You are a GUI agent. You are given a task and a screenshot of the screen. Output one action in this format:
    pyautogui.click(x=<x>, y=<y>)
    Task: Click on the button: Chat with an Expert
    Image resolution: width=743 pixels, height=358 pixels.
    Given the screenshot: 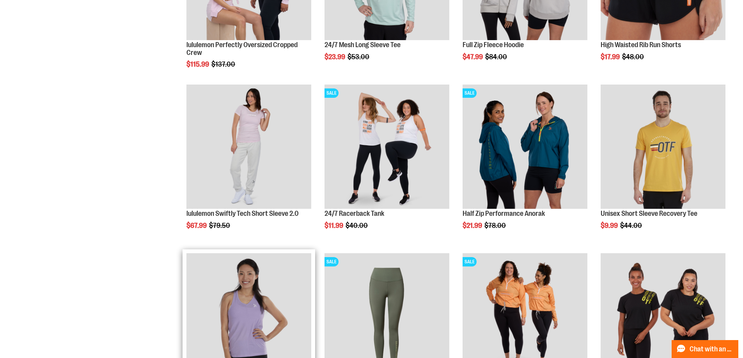 What is the action you would take?
    pyautogui.click(x=705, y=349)
    